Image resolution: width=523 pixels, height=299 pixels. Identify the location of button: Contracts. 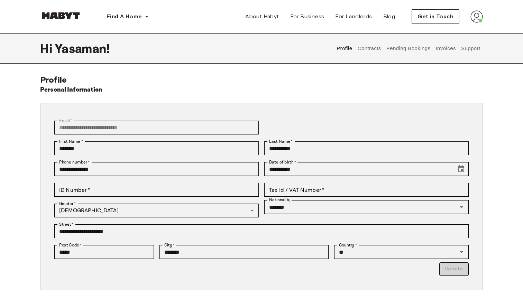
(369, 48).